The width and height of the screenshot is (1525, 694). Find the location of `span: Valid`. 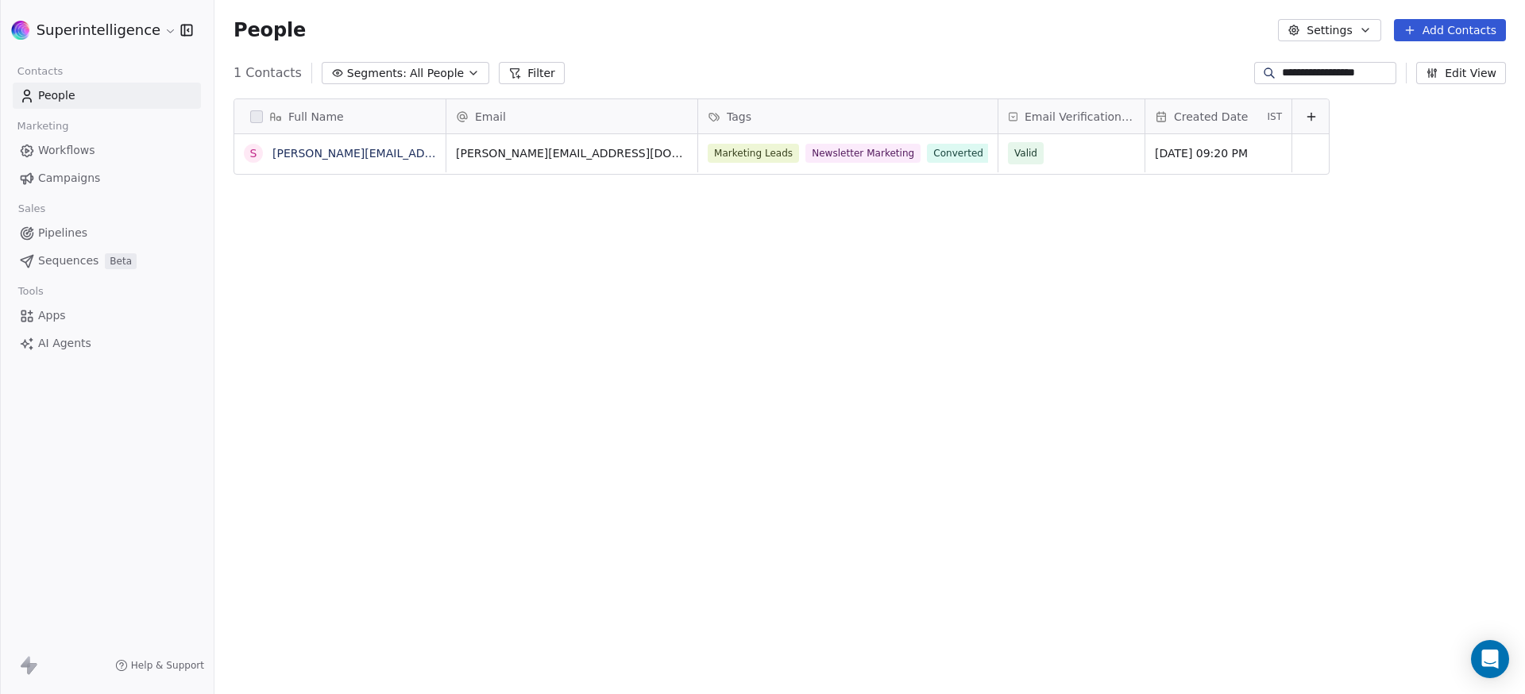

span: Valid is located at coordinates (1026, 153).